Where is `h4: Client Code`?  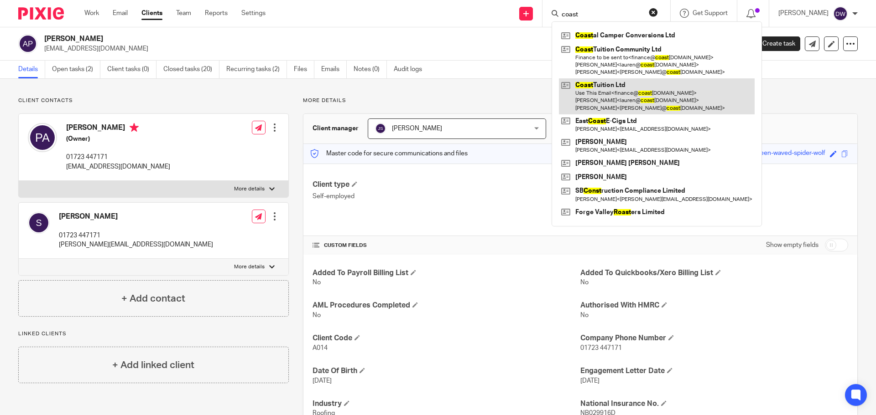 h4: Client Code is located at coordinates (446, 338).